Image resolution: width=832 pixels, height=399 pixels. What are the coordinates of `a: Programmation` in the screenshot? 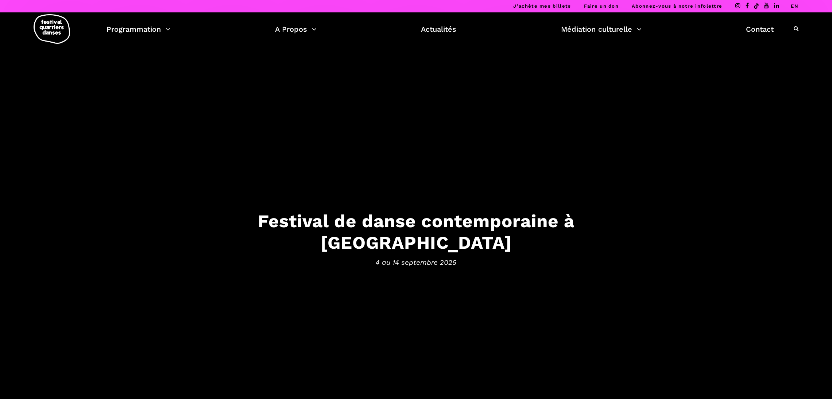 It's located at (138, 29).